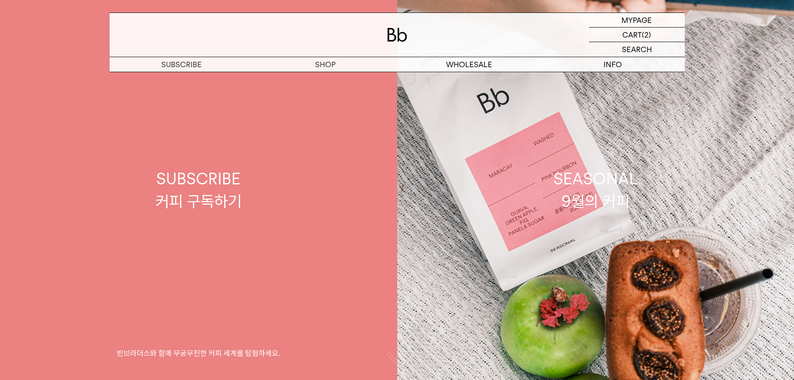  What do you see at coordinates (636, 20) in the screenshot?
I see `p: MYPAGE` at bounding box center [636, 20].